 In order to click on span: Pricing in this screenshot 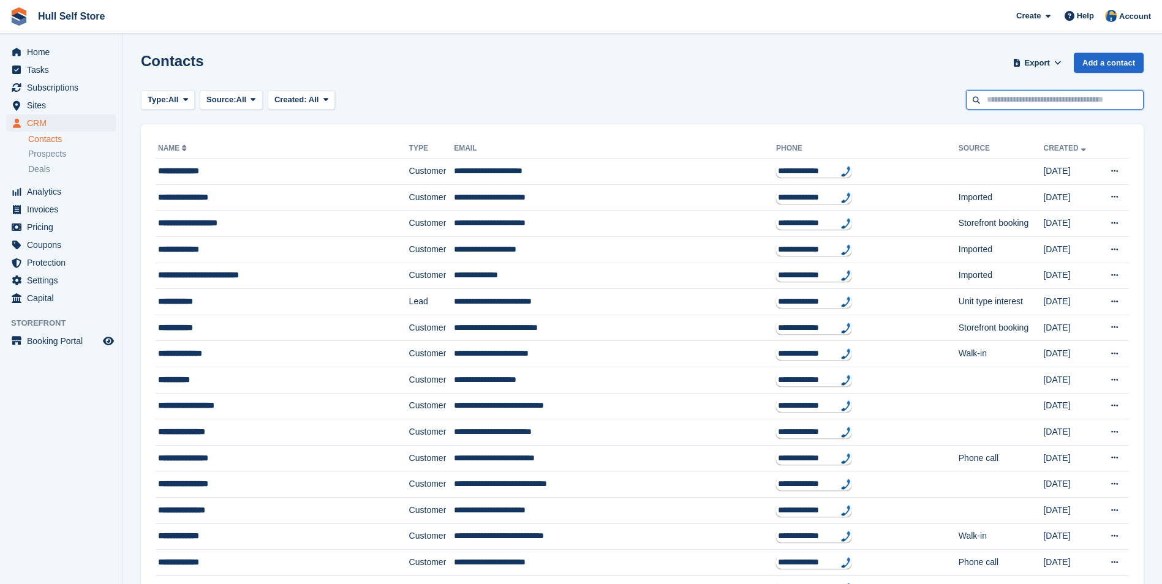, I will do `click(64, 227)`.